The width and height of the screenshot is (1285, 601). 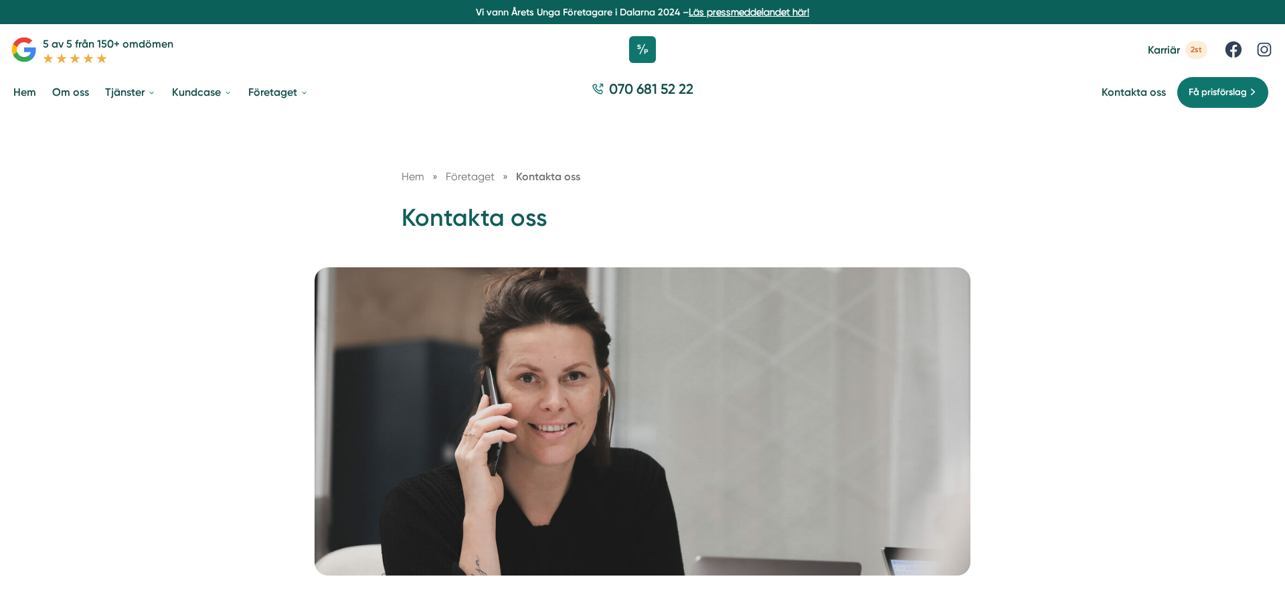 What do you see at coordinates (643, 421) in the screenshot?
I see `img: Kontakta oss` at bounding box center [643, 421].